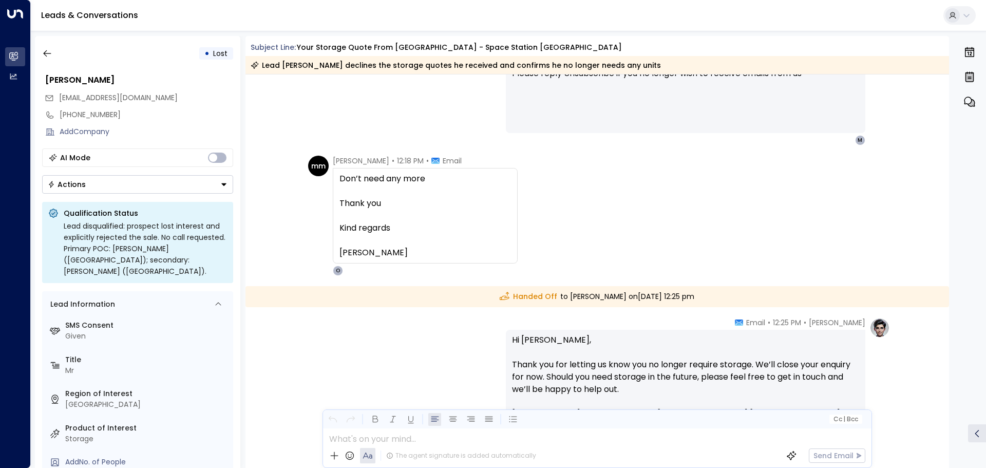 Image resolution: width=986 pixels, height=468 pixels. I want to click on div: Thank you, so click(425, 203).